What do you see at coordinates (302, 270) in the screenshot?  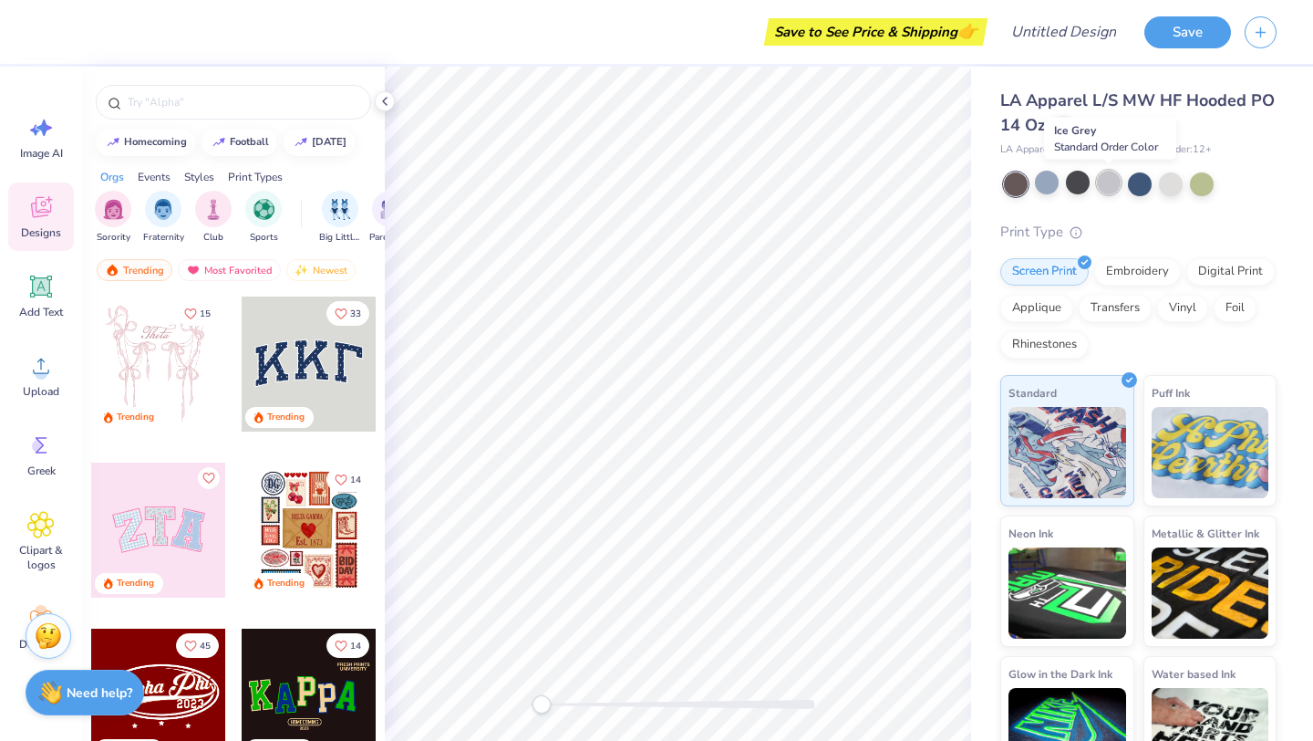 I see `img: newest.gif` at bounding box center [302, 270].